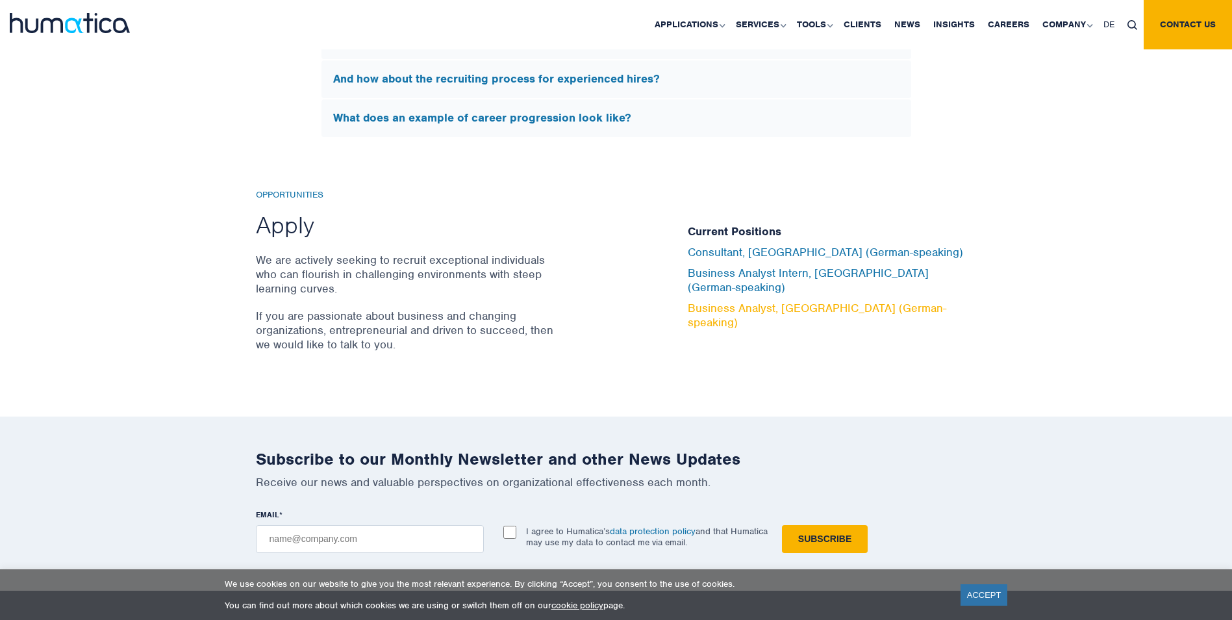 The width and height of the screenshot is (1232, 620). Describe the element at coordinates (69, 23) in the screenshot. I see `img: logo` at that location.